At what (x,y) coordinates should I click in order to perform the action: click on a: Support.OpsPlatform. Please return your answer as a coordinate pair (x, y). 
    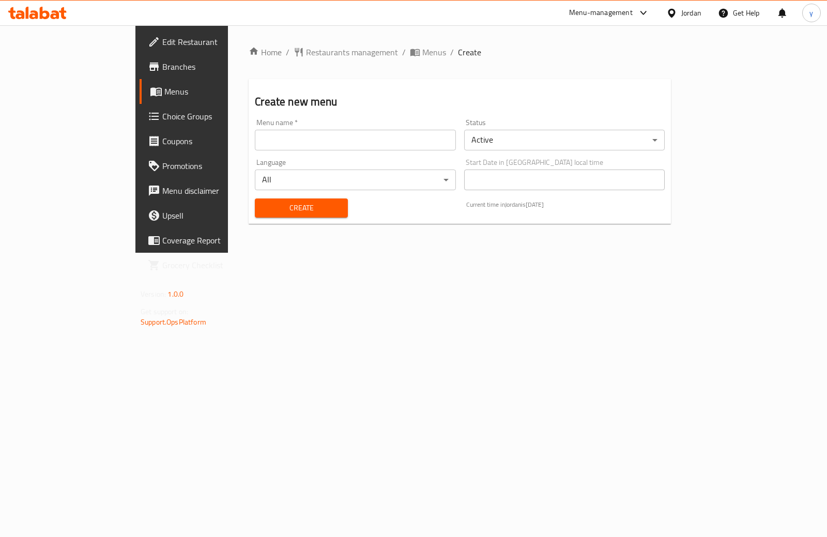
    Looking at the image, I should click on (173, 322).